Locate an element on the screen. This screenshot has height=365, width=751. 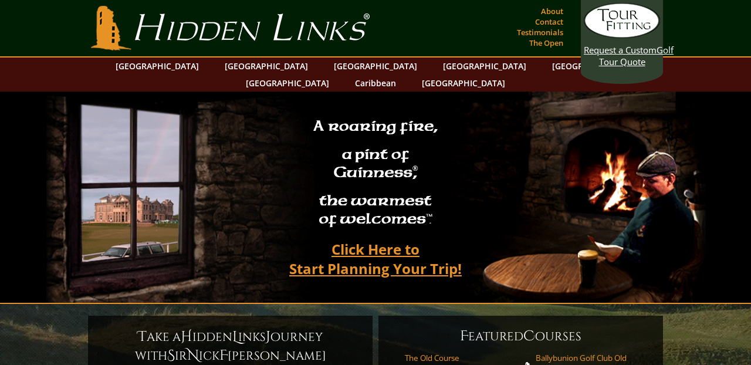
h2: A roaring fire, a pint of Guinness , the warmest of welcomes™. is located at coordinates (376, 174).